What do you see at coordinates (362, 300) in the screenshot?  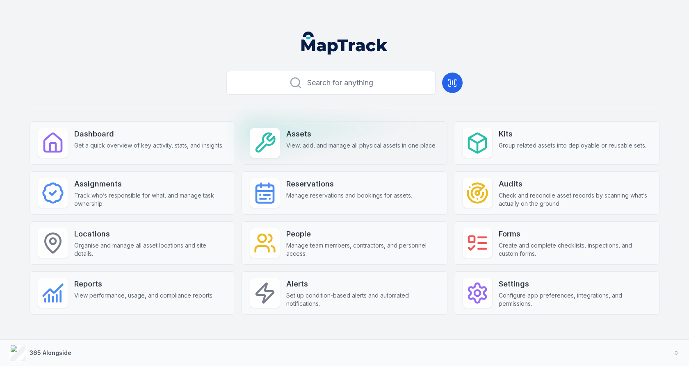 I see `span: Set up condition-based alerts and automated notifications.` at bounding box center [362, 300].